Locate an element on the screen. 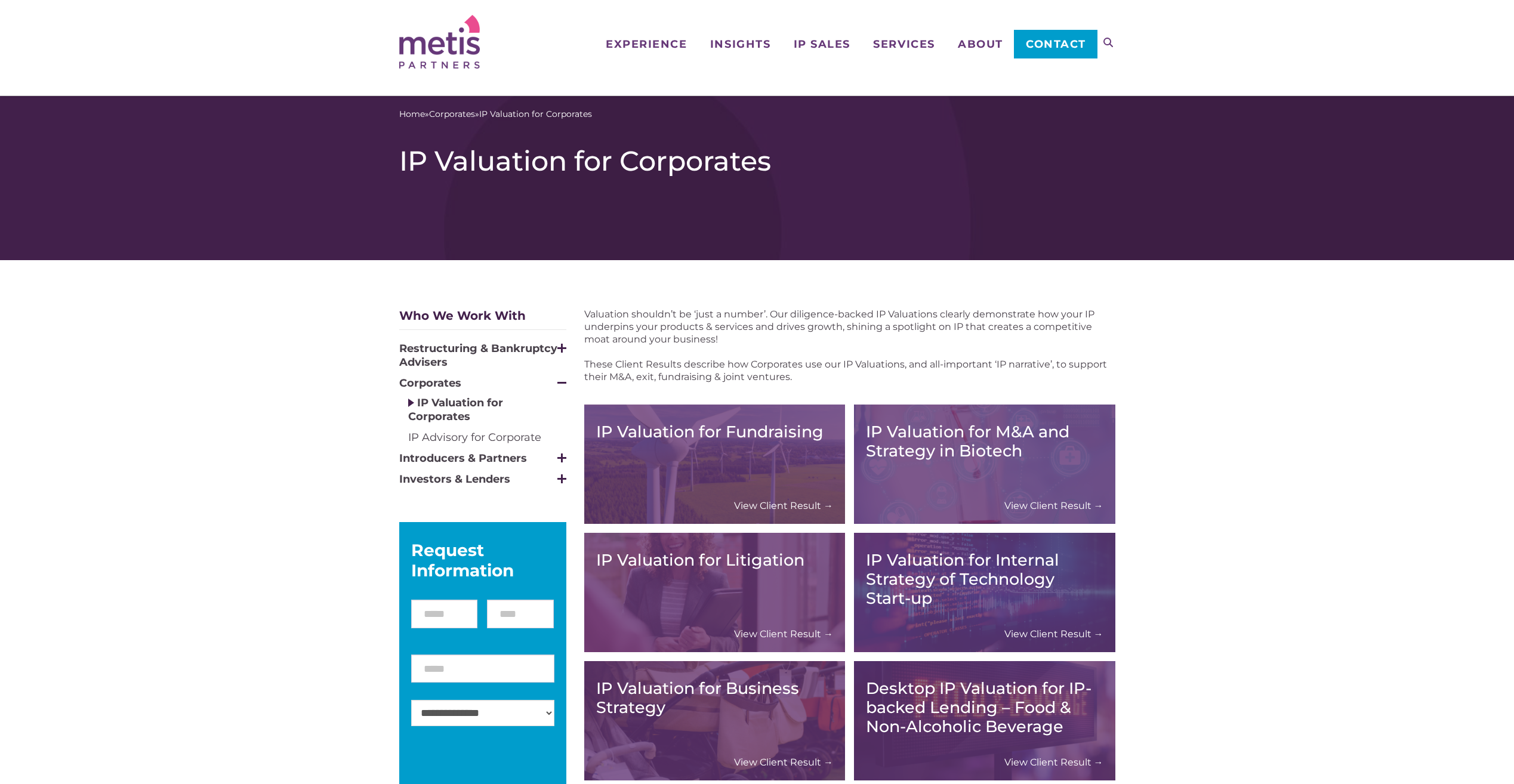 The image size is (1514, 784). span: Services is located at coordinates (904, 45).